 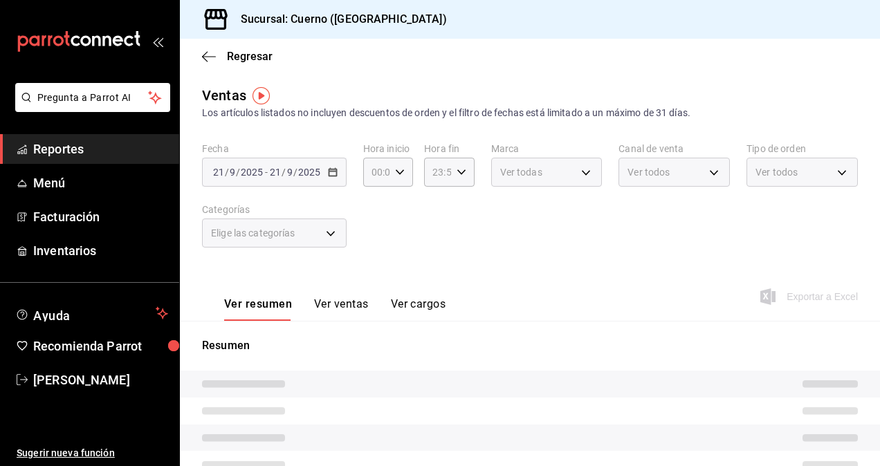 I want to click on p: Resumen, so click(x=530, y=346).